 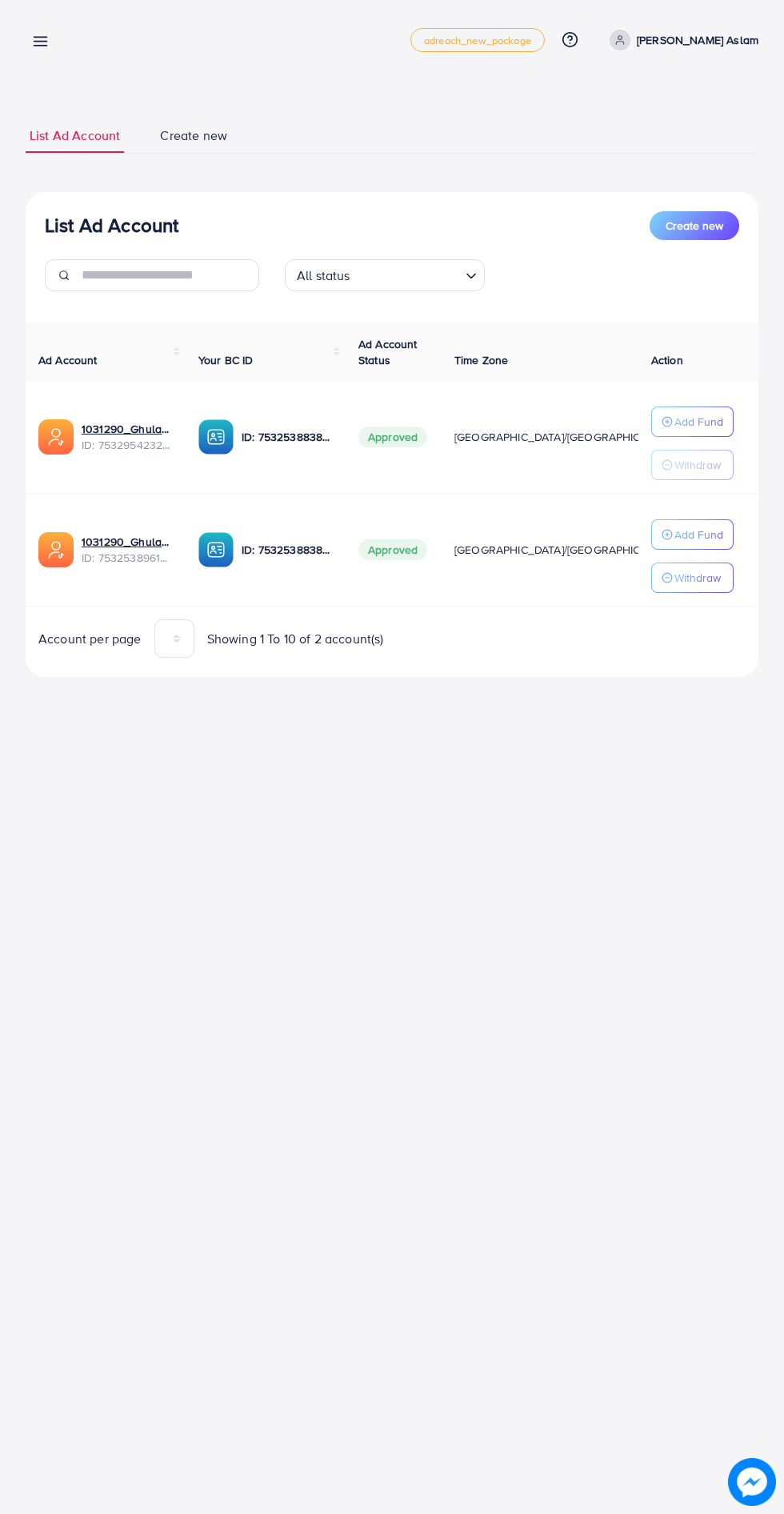 I want to click on div: <span class='underline'>1031290_Ghulam Rasool Aslam 2_1753902599199</span></br>7532954232266326017, so click(x=128, y=437).